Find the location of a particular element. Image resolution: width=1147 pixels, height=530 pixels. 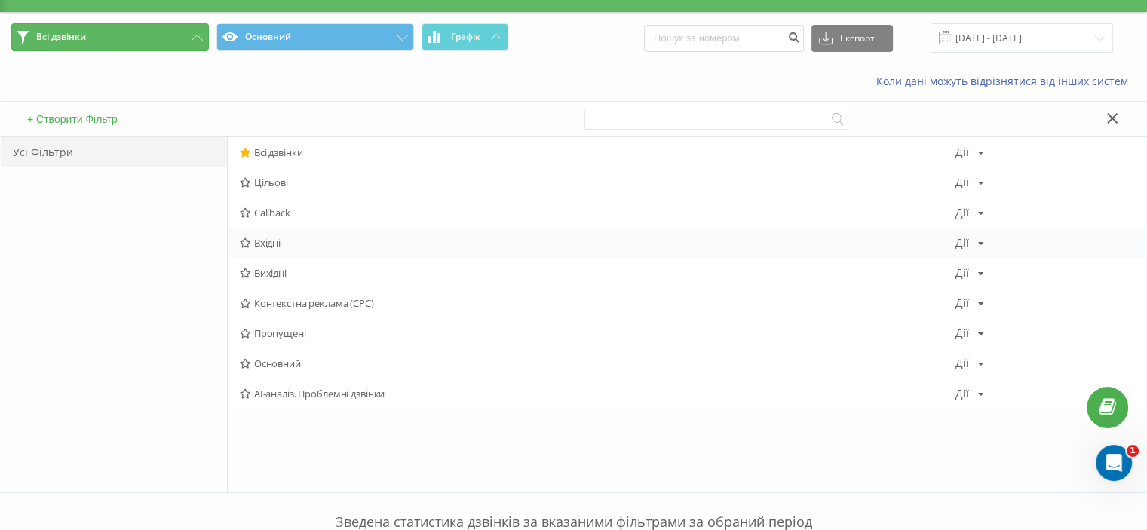

button: Всі дзвінки is located at coordinates (110, 37).